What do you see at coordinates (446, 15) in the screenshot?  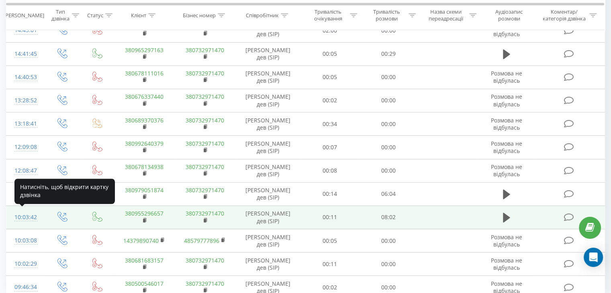 I see `div: Назва схеми переадресації` at bounding box center [446, 15].